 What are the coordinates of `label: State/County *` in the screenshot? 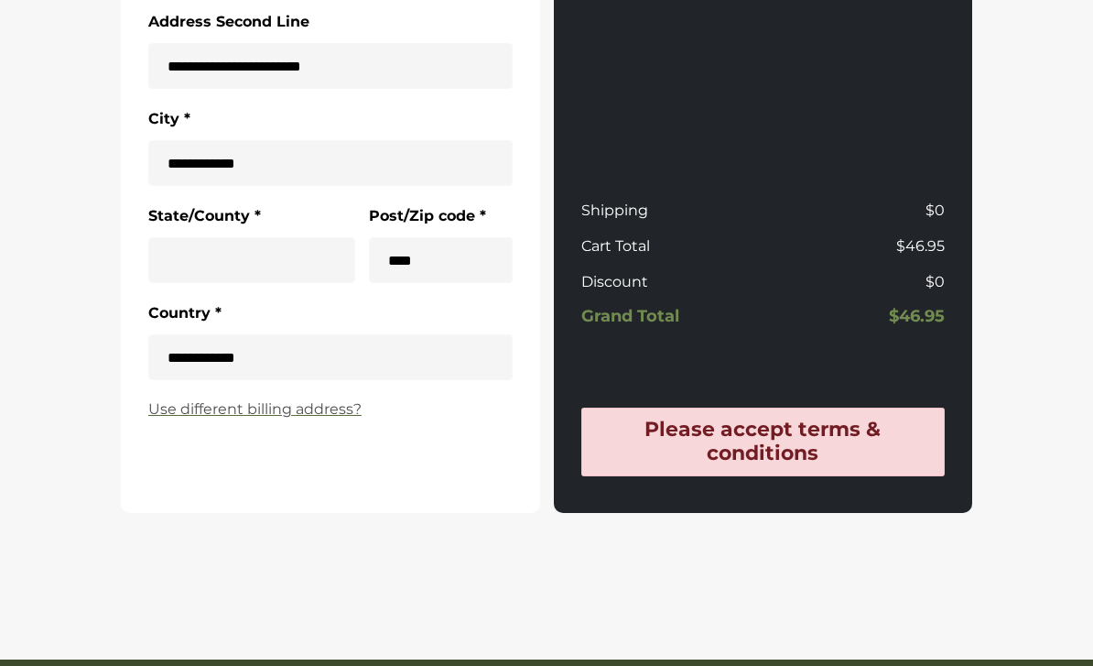 It's located at (204, 216).